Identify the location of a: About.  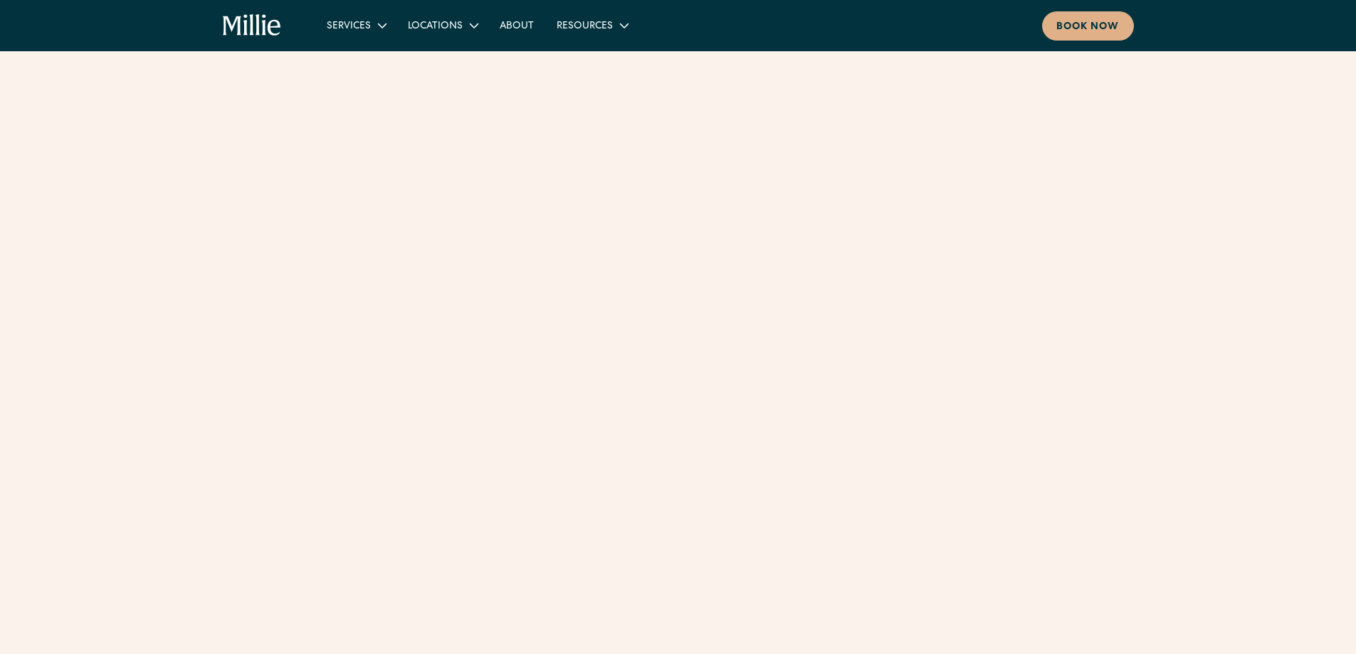
(517, 25).